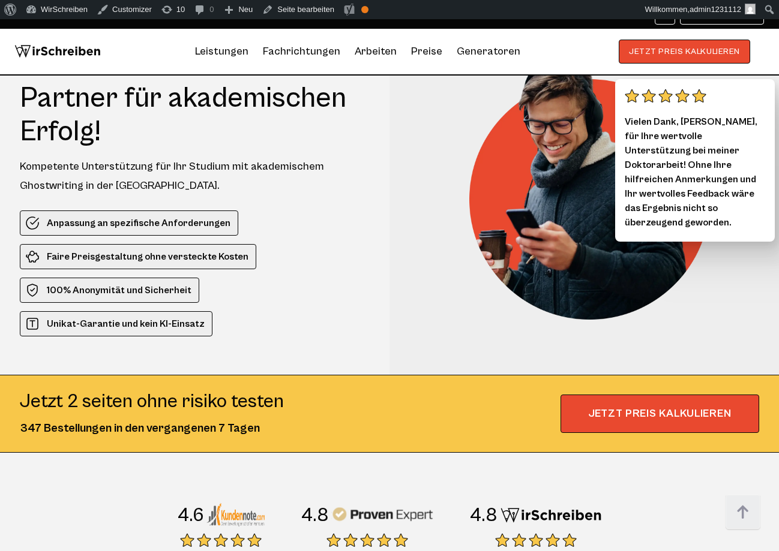  Describe the element at coordinates (659, 414) in the screenshot. I see `span: JETZT PREIS KALKULIEREN` at that location.